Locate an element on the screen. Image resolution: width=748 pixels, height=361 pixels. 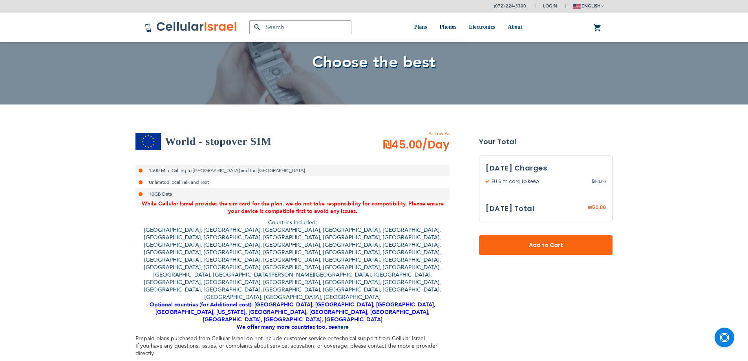
span: As Low As is located at coordinates (405, 133).